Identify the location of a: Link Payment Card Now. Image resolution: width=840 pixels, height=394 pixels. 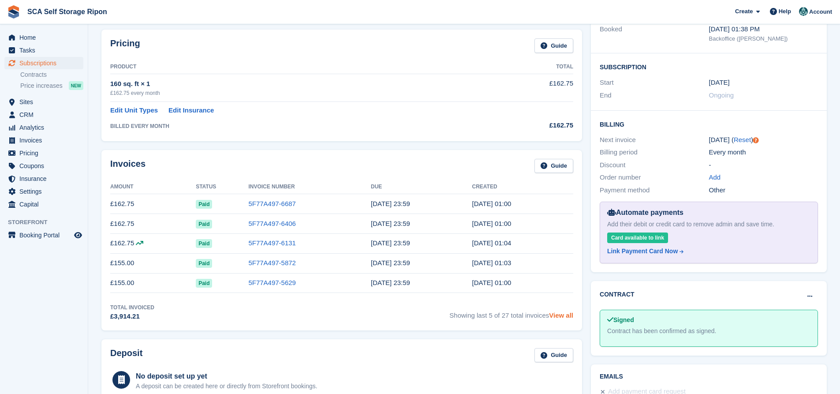
(707, 251).